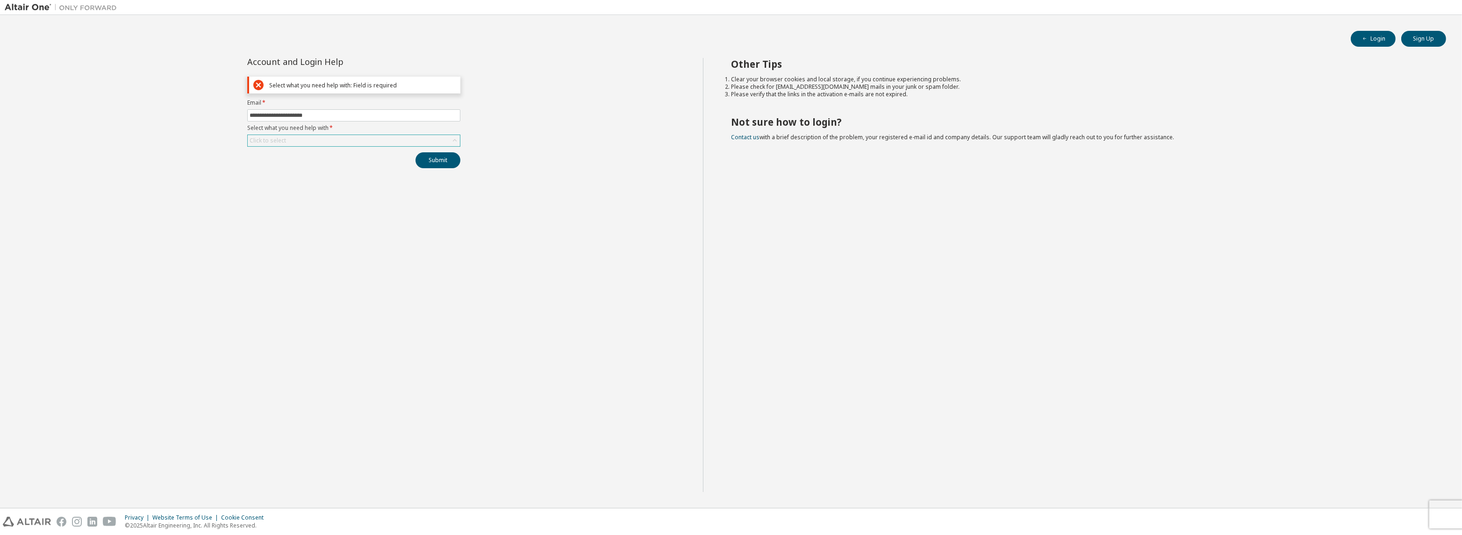 This screenshot has width=1462, height=535. Describe the element at coordinates (77, 521) in the screenshot. I see `img: instagram.svg` at that location.